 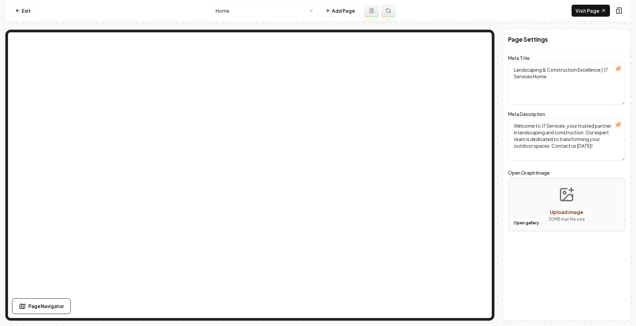 What do you see at coordinates (519, 58) in the screenshot?
I see `label: Meta Title` at bounding box center [519, 58].